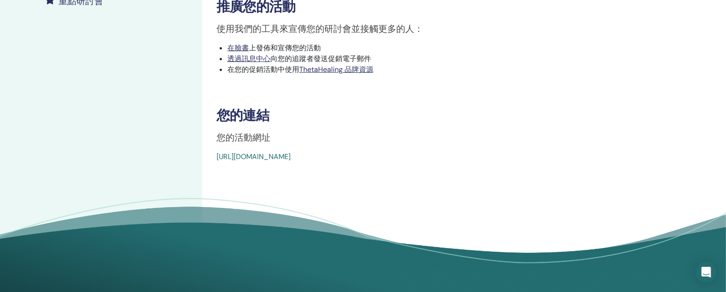 This screenshot has height=292, width=726. What do you see at coordinates (292, 69) in the screenshot?
I see `font: 使用` at bounding box center [292, 69].